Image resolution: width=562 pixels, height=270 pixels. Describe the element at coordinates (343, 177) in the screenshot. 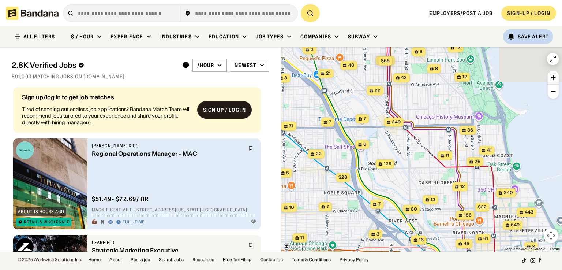

I see `span: $28` at that location.